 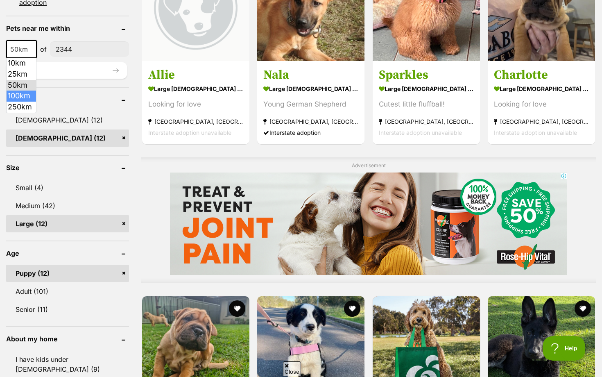 What do you see at coordinates (21, 107) in the screenshot?
I see `li: 250km` at bounding box center [21, 107].